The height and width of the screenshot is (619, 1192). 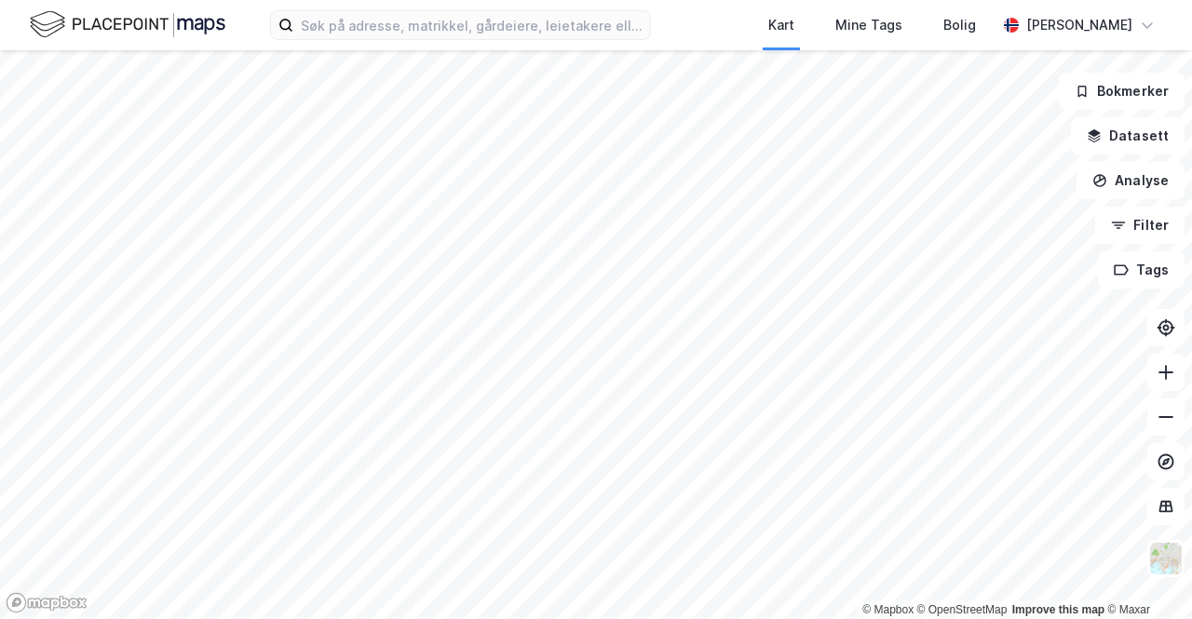 I want to click on button: Tags, so click(x=1141, y=270).